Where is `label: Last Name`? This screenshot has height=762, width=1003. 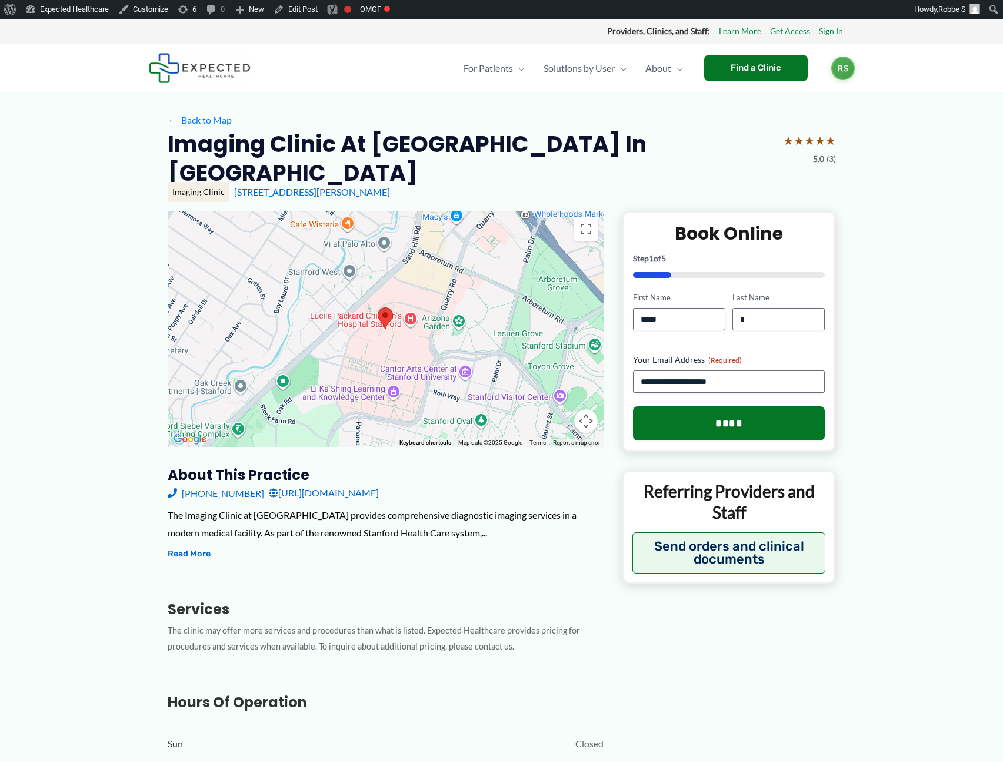
label: Last Name is located at coordinates (779, 297).